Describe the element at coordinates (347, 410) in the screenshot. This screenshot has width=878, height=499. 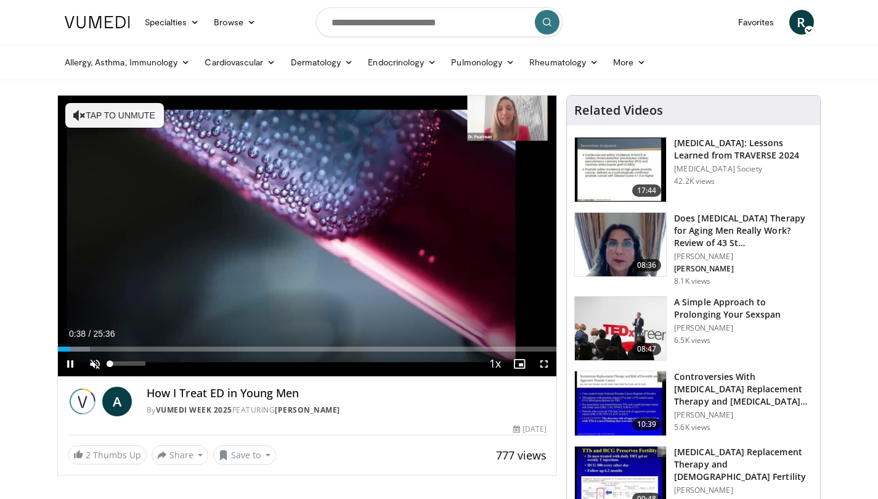
I see `div: By FEATURING` at that location.